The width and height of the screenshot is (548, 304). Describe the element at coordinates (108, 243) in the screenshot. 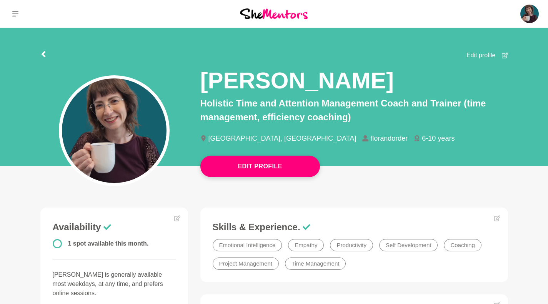

I see `span: 1 spot available this month.` at that location.